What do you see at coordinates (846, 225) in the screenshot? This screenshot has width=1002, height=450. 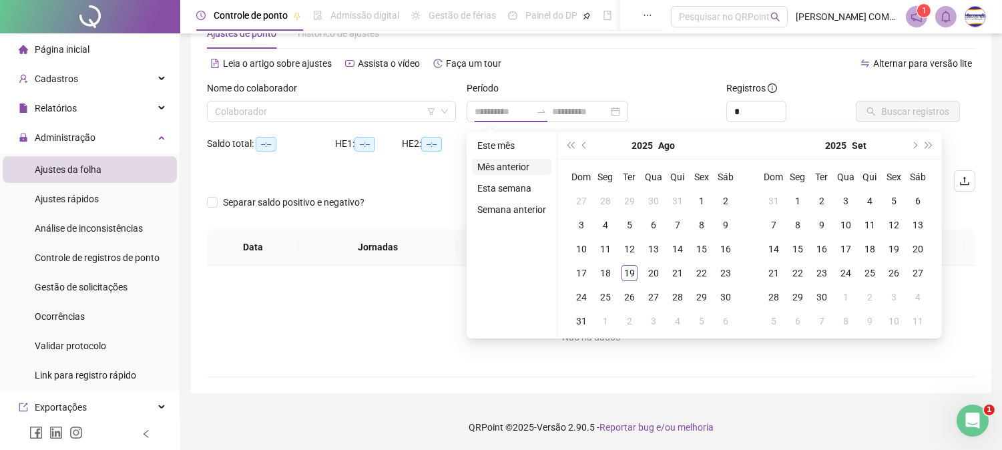 I see `div: 10` at bounding box center [846, 225].